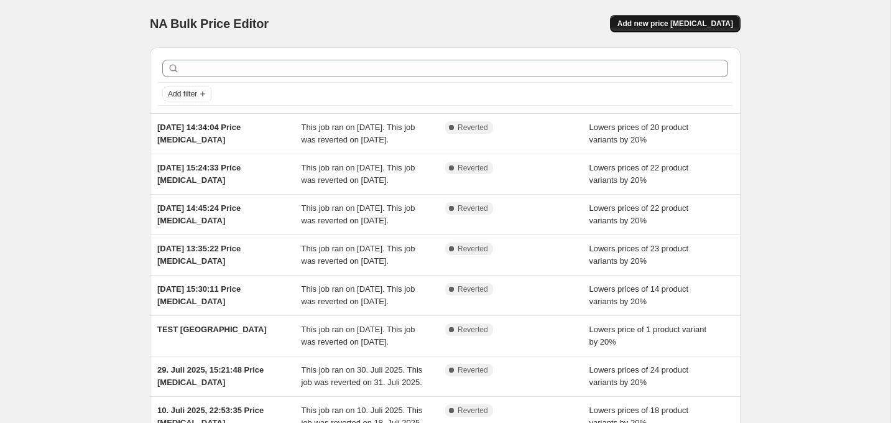 The width and height of the screenshot is (891, 423). Describe the element at coordinates (639, 254) in the screenshot. I see `span: Lowers prices of 23 product variants by 20%` at that location.